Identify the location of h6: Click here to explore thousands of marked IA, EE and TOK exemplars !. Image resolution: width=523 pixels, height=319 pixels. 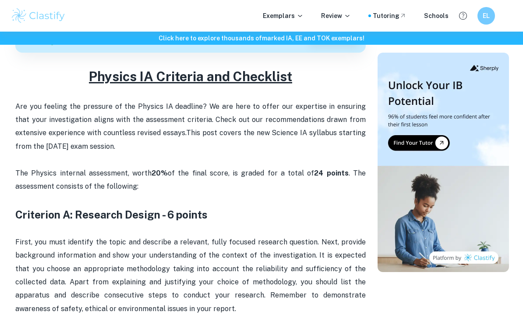
(262, 38).